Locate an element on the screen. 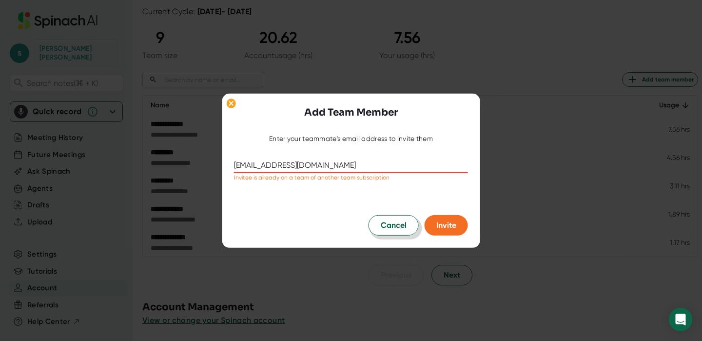 Image resolution: width=702 pixels, height=341 pixels. div: Enter your teammate's email address to invite them is located at coordinates (351, 139).